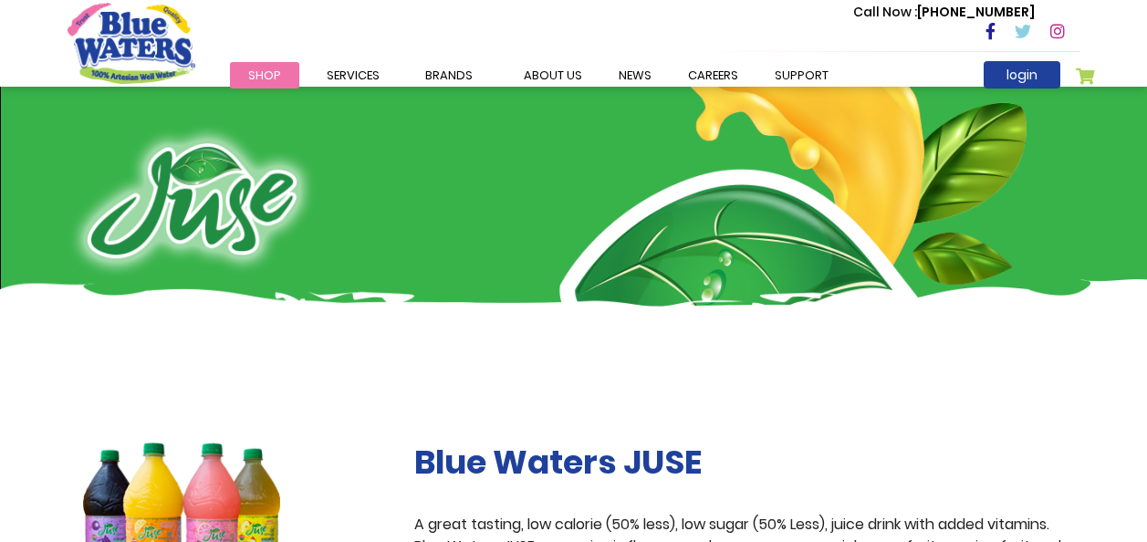 This screenshot has height=542, width=1147. Describe the element at coordinates (553, 75) in the screenshot. I see `a: about us` at that location.